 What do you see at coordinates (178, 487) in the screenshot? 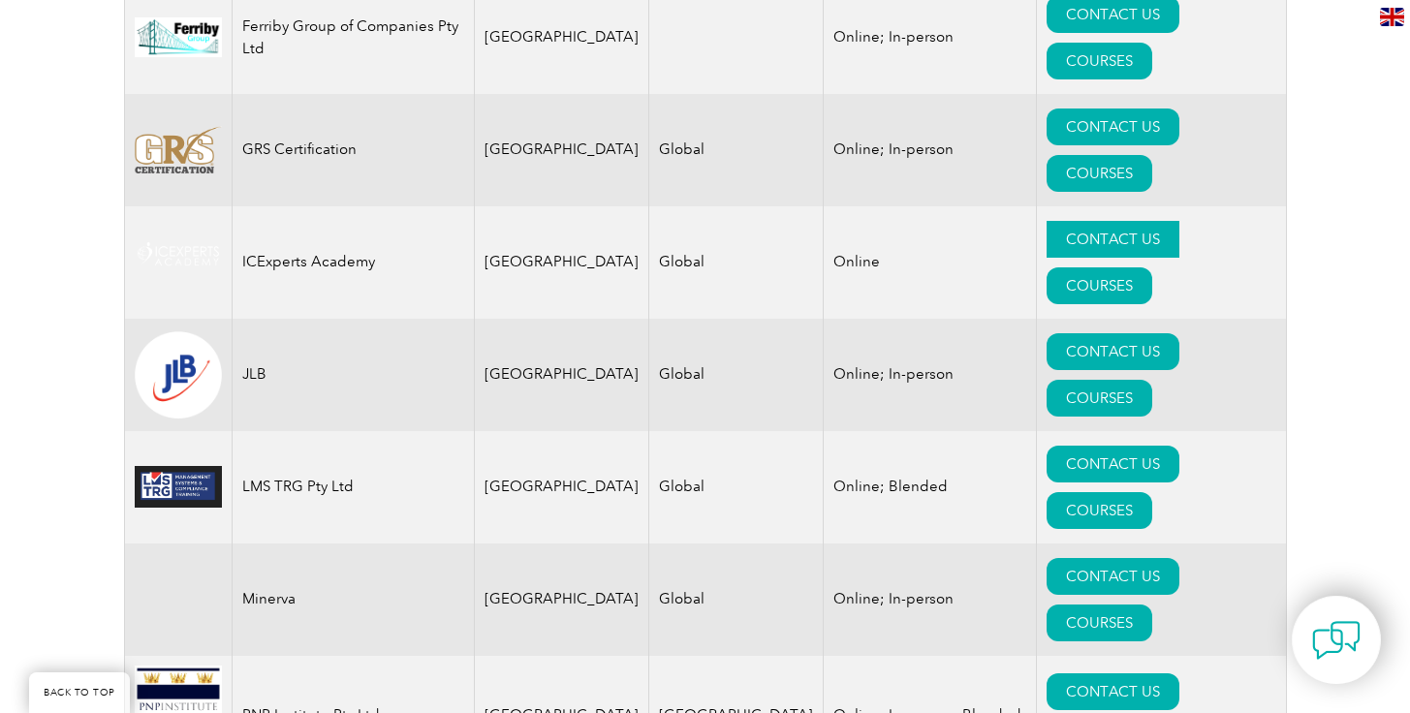
I see `img: c485e4a1-833a-eb11-a813-0022481469da-logo.jpg` at bounding box center [178, 487].